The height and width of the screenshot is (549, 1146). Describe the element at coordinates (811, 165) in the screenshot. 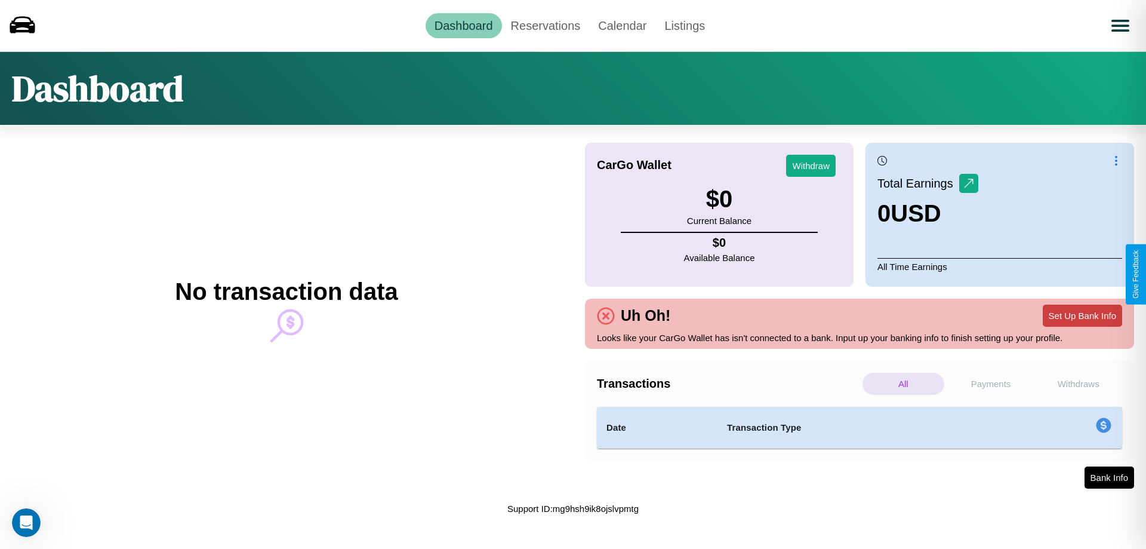

I see `button: Withdraw` at that location.